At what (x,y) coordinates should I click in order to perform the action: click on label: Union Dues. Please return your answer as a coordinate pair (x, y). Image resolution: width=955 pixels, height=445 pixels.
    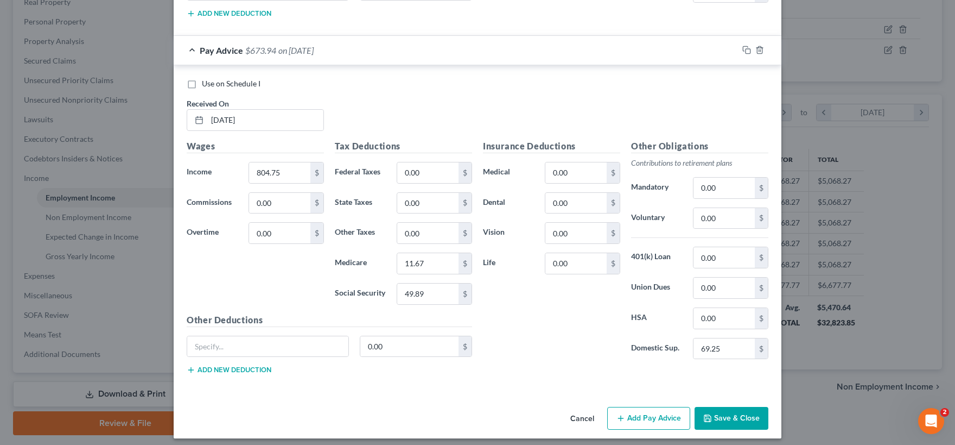
    Looking at the image, I should click on (657, 288).